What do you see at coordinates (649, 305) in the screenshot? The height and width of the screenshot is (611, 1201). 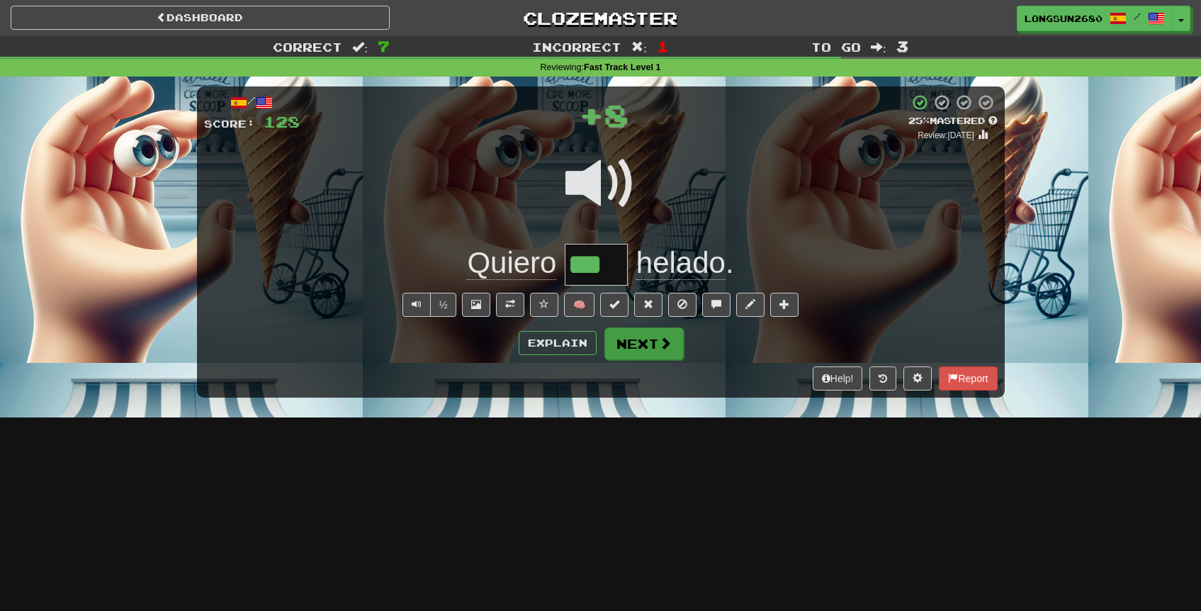 I see `button: Reset to 0% Mastered (alt+r)` at bounding box center [649, 305].